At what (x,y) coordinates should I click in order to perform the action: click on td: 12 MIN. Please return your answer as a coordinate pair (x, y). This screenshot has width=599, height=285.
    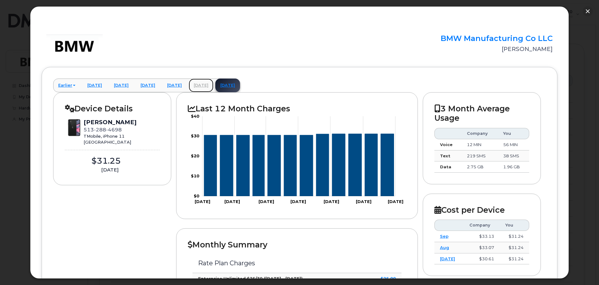
    Looking at the image, I should click on (479, 145).